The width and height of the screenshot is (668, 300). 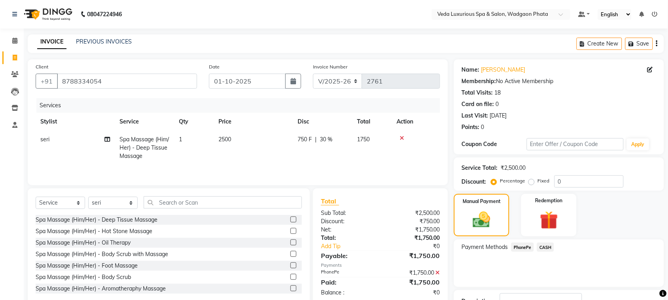 I want to click on img: logo, so click(x=47, y=14).